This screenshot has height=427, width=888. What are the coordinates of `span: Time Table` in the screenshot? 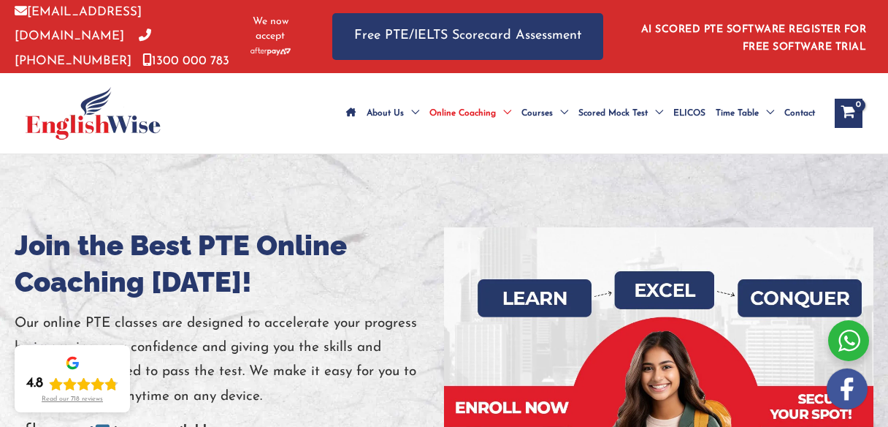 It's located at (737, 113).